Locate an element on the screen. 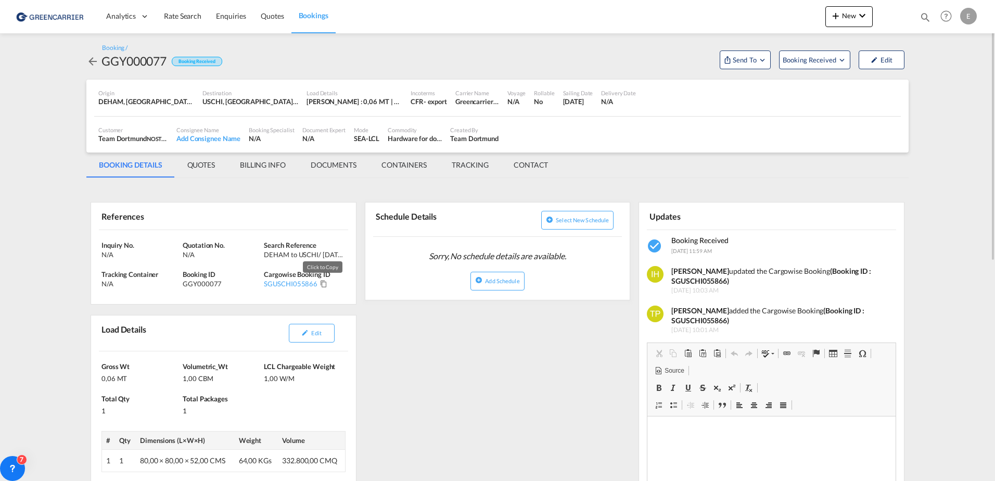 This screenshot has height=481, width=995. span: Rate Search is located at coordinates (183, 16).